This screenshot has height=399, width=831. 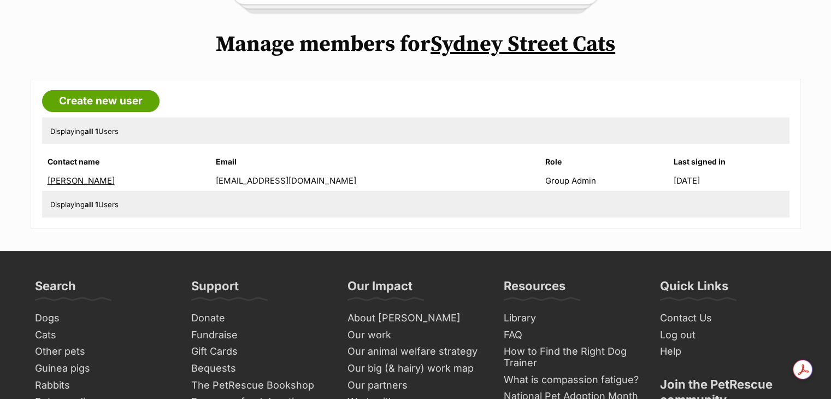 I want to click on a: Our big (& hairy) work map, so click(x=416, y=368).